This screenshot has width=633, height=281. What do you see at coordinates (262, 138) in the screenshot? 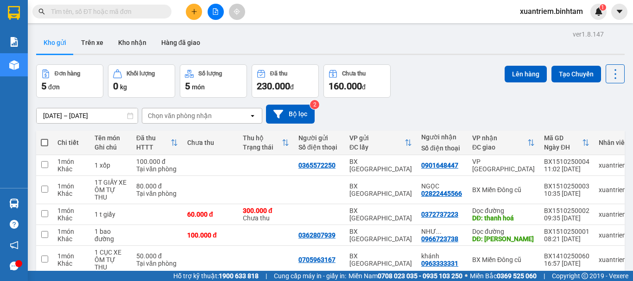
I see `div: Thu hộ` at bounding box center [262, 138].